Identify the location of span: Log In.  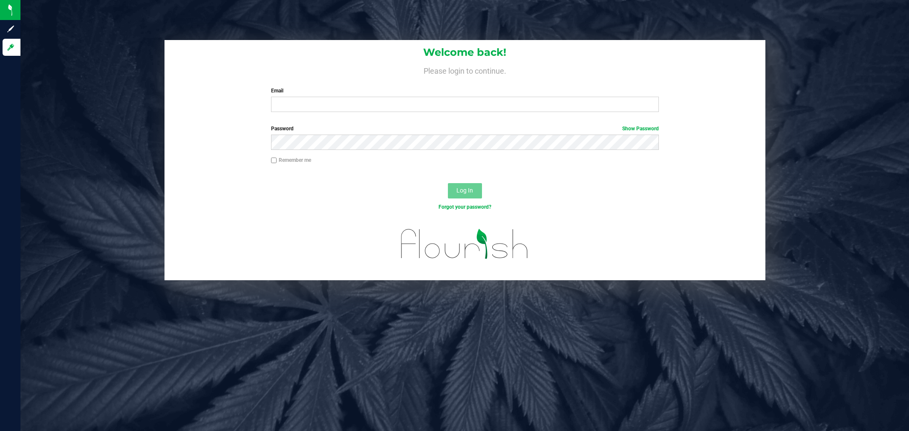
(465, 191).